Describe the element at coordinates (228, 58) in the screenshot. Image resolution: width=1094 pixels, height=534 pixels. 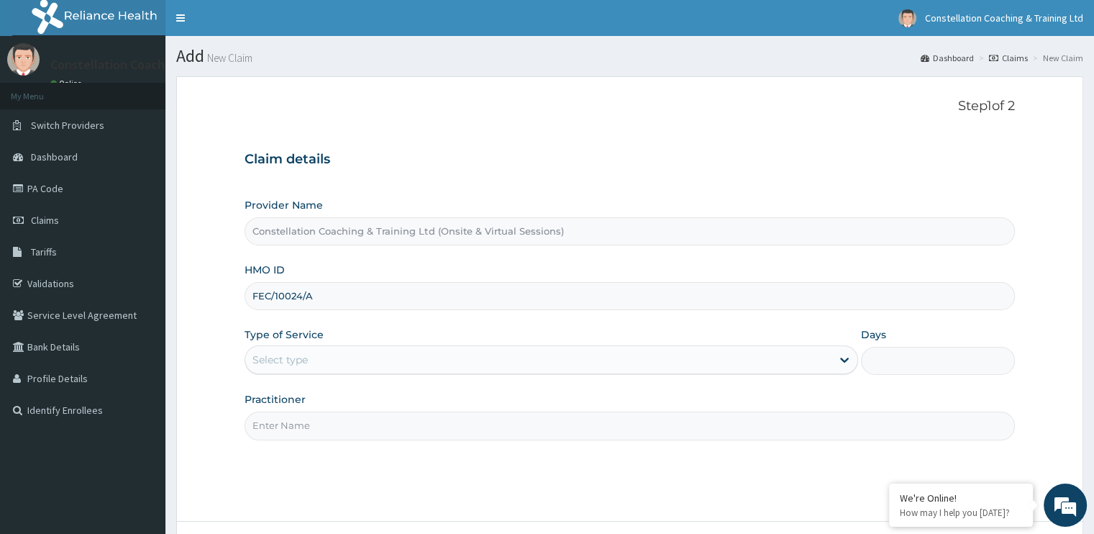
I see `small: New Claim` at that location.